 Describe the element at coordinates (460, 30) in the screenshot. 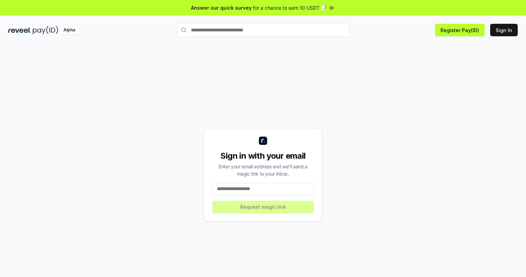

I see `button: Register Pay(ID)` at that location.